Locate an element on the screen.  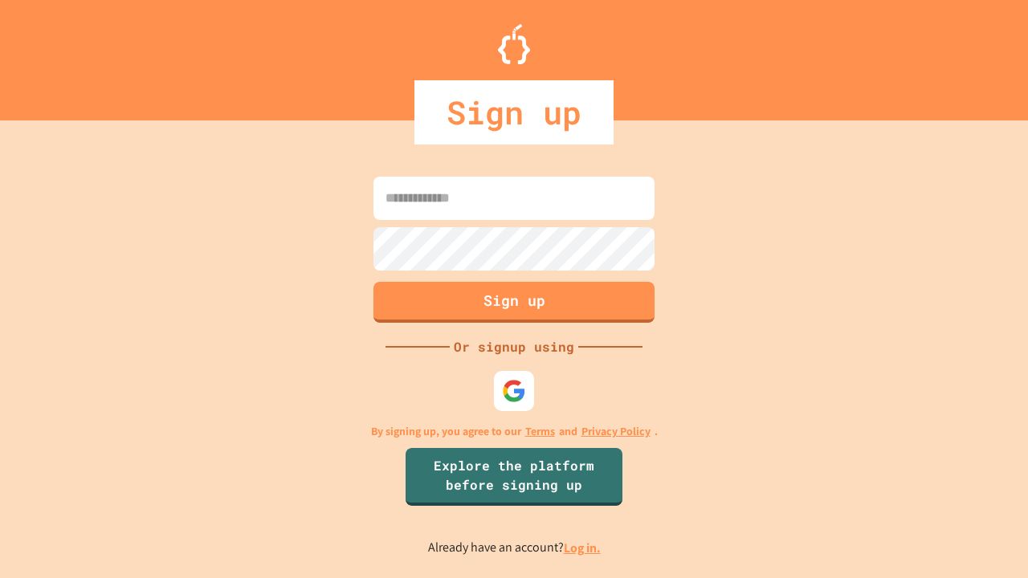
p: By signing up, you agree to our and . is located at coordinates (514, 431).